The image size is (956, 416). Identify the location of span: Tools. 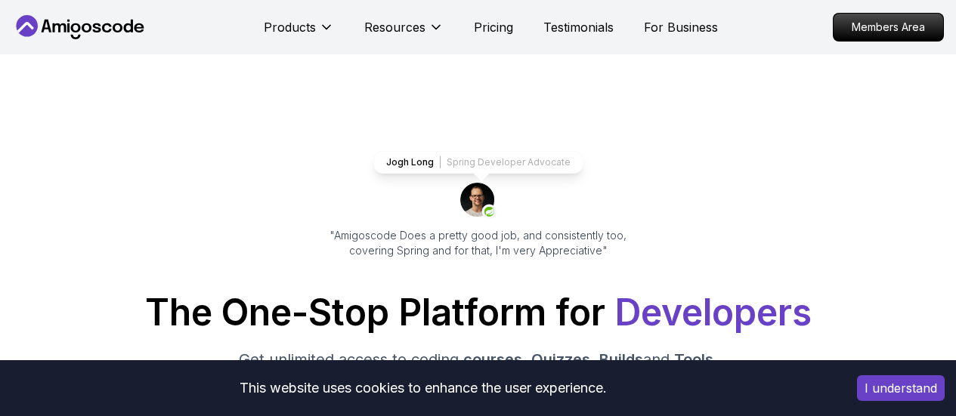
(694, 360).